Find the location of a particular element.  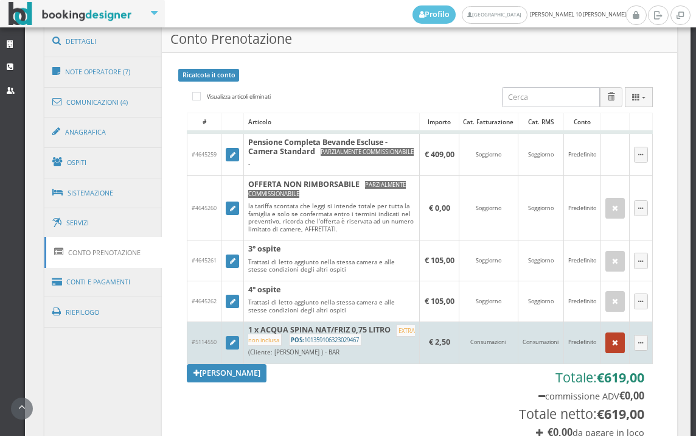

a: Note Operatore (7) is located at coordinates (103, 72).